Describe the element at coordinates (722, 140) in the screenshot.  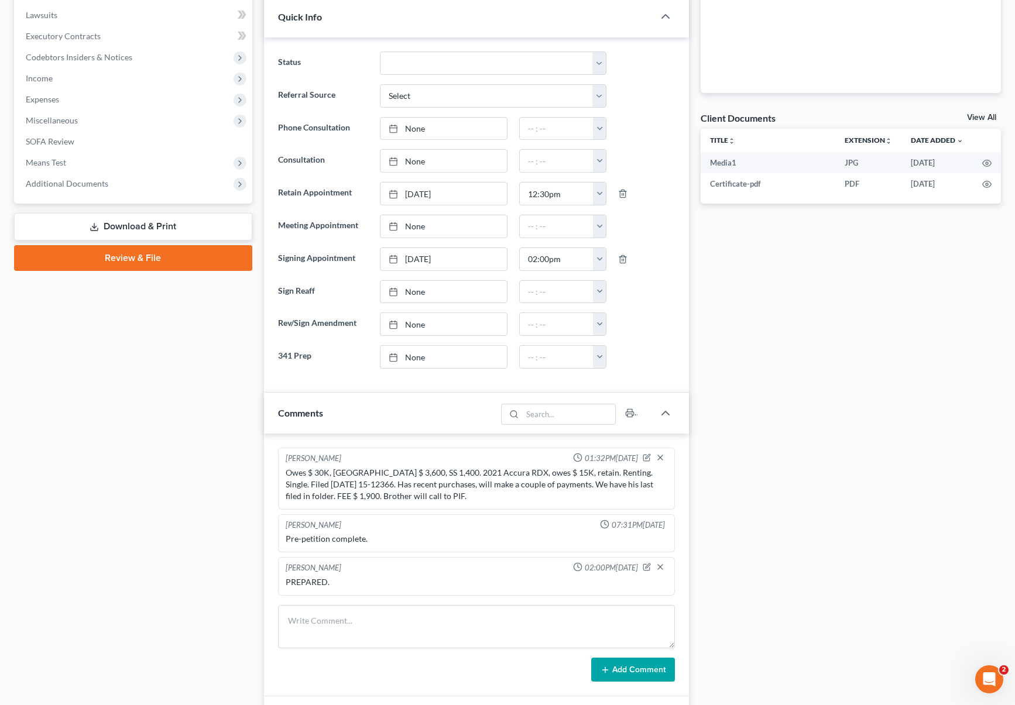
I see `a: Titleunfold_more` at that location.